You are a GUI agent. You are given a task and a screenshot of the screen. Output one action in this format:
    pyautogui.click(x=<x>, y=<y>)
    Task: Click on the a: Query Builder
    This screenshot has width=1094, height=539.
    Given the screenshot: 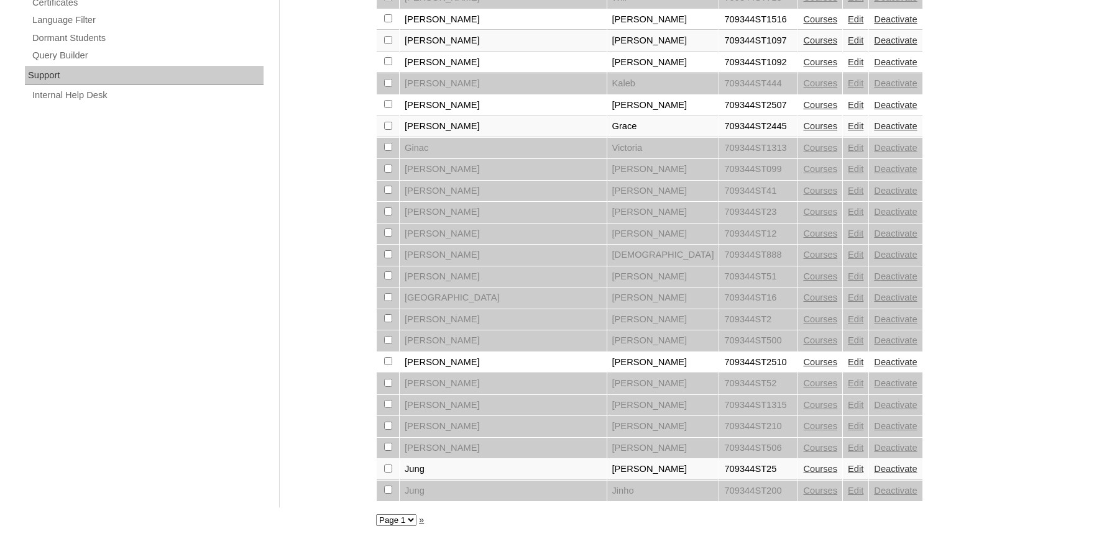 What is the action you would take?
    pyautogui.click(x=147, y=55)
    